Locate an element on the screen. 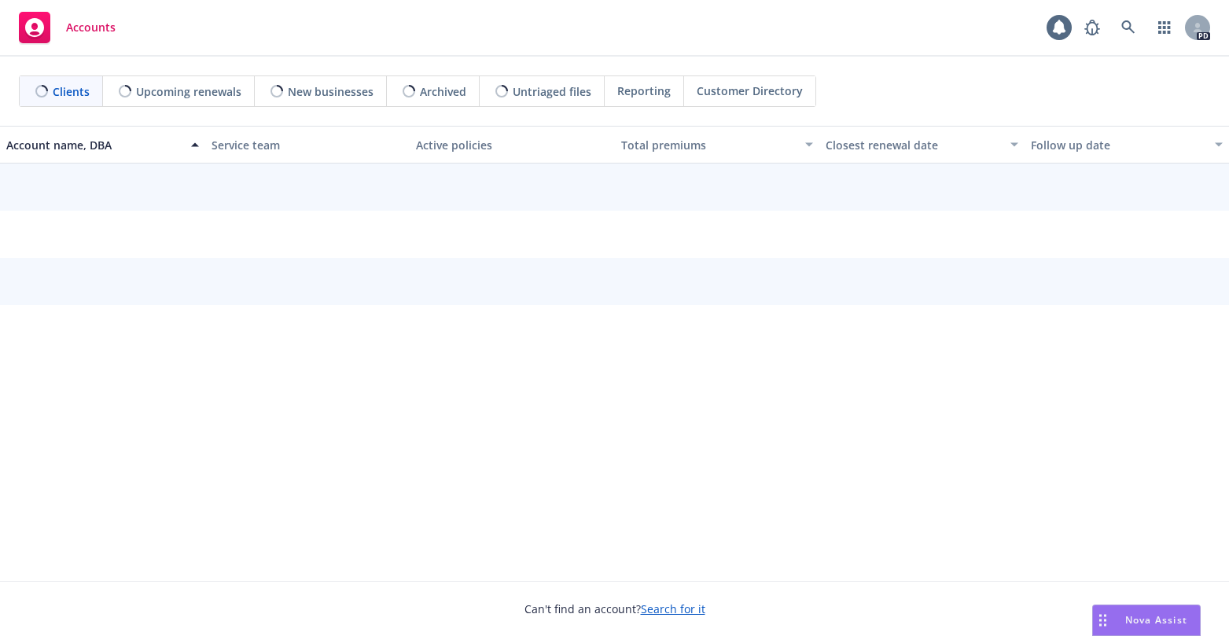 The width and height of the screenshot is (1229, 636). a: Report a Bug is located at coordinates (1092, 28).